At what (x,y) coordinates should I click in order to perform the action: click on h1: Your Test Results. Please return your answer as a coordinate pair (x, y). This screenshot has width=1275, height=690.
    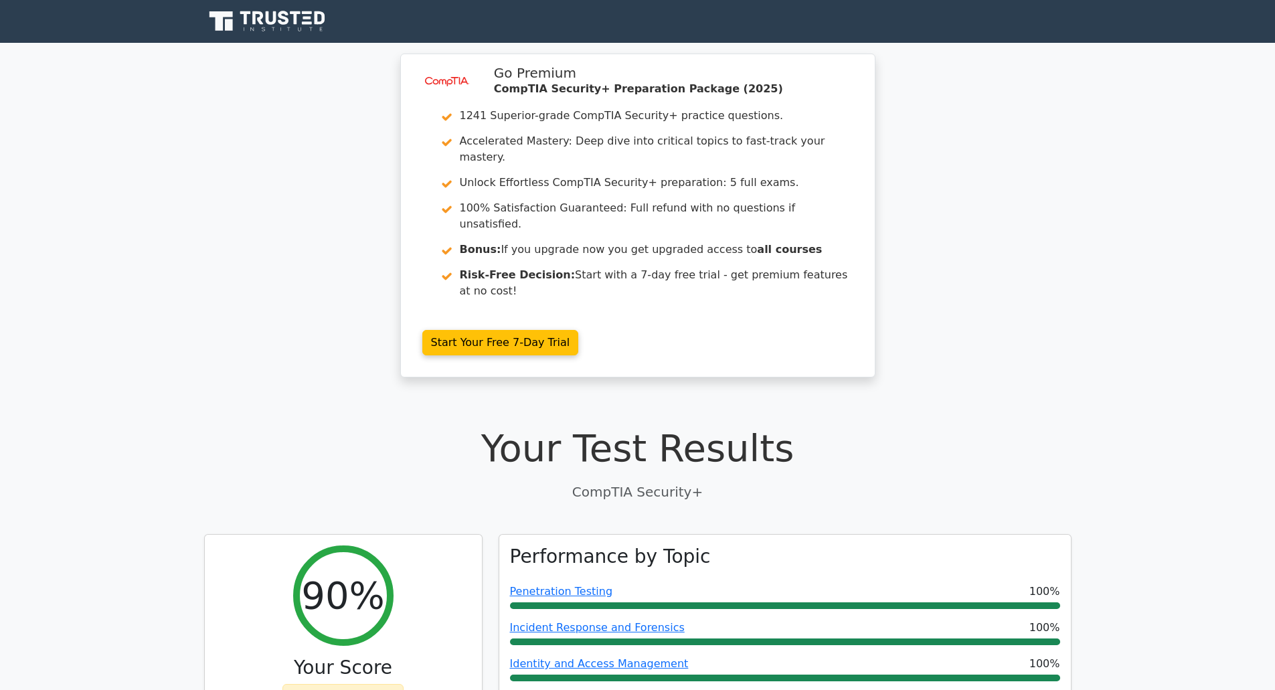
    Looking at the image, I should click on (638, 448).